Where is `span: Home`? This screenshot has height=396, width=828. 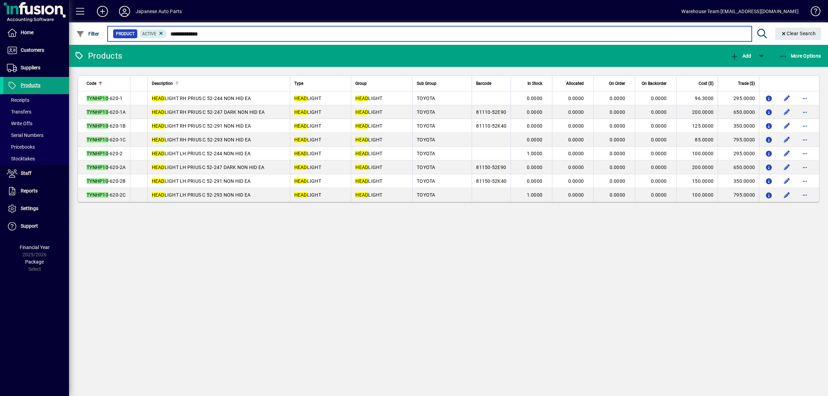 span: Home is located at coordinates (27, 32).